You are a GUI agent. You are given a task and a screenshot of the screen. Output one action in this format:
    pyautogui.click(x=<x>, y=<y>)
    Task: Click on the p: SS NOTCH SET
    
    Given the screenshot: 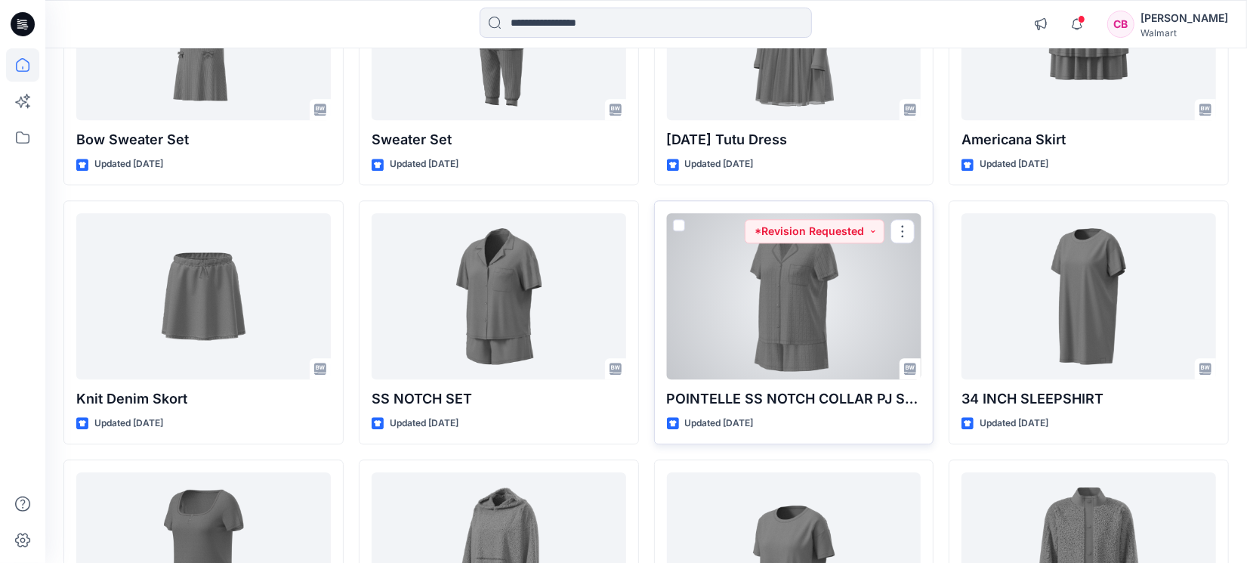 What is the action you would take?
    pyautogui.click(x=498, y=399)
    